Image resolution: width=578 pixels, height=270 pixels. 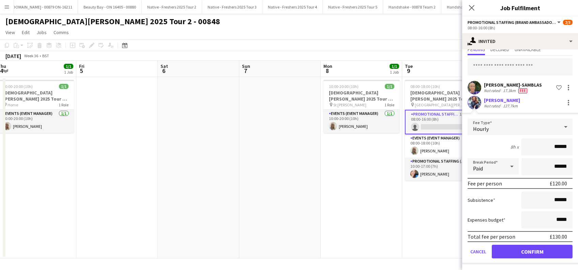 I want to click on button: Native - Freshers 2025 Tour 5, so click(x=353, y=7).